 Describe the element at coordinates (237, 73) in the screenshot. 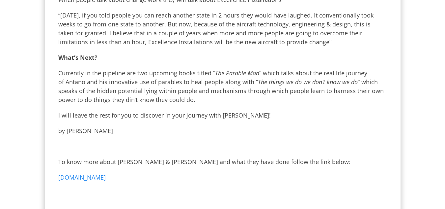

I see `i: The Parable Man` at that location.